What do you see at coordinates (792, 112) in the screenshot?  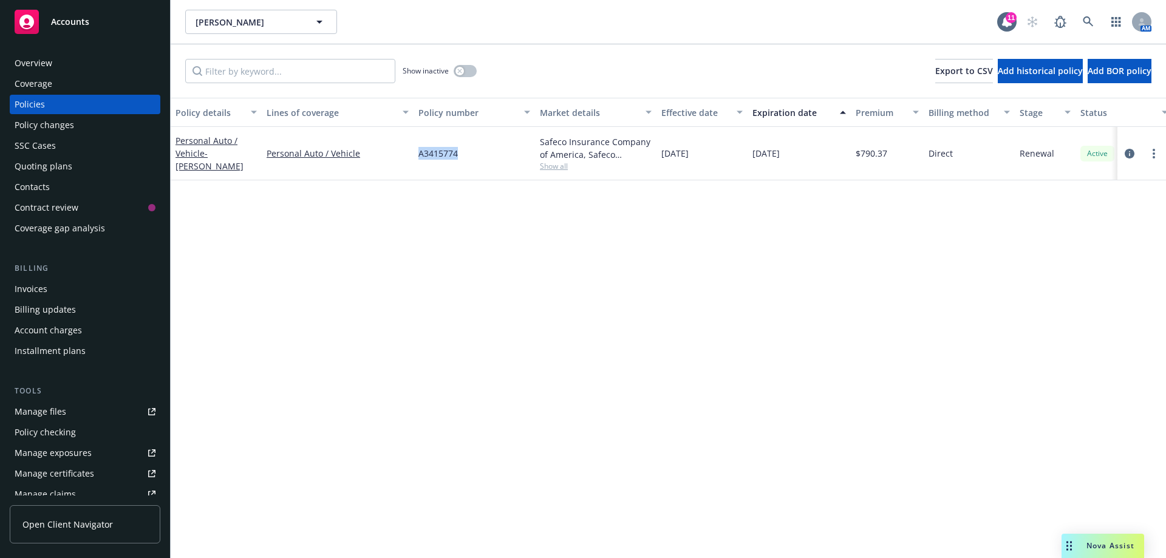 I see `div: Expiration date` at bounding box center [792, 112].